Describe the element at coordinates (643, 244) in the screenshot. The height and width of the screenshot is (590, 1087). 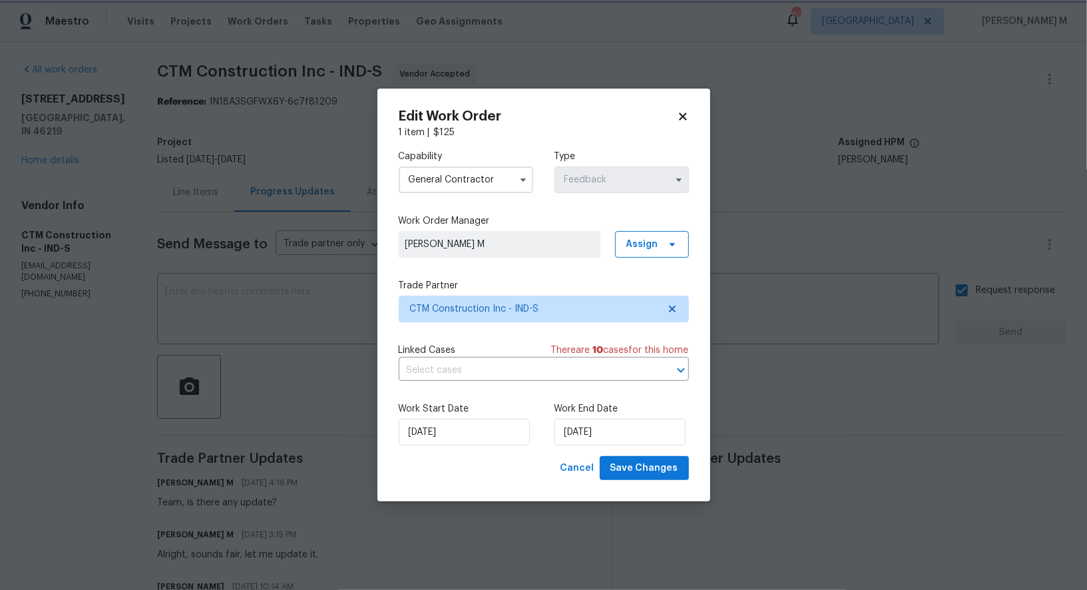
I see `span: Assign` at that location.